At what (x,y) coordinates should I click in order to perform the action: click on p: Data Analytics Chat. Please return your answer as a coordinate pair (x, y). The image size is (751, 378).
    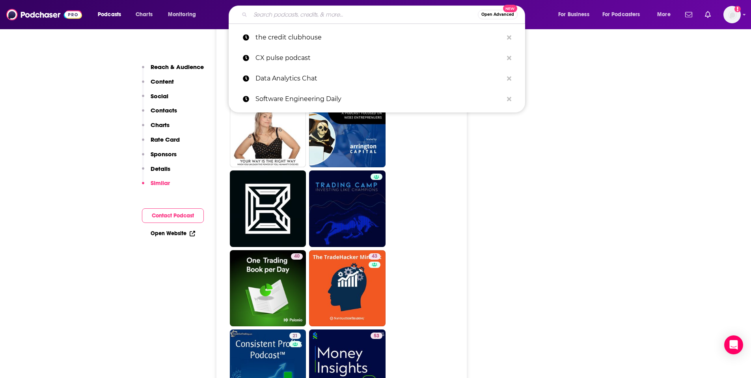
    Looking at the image, I should click on (379, 78).